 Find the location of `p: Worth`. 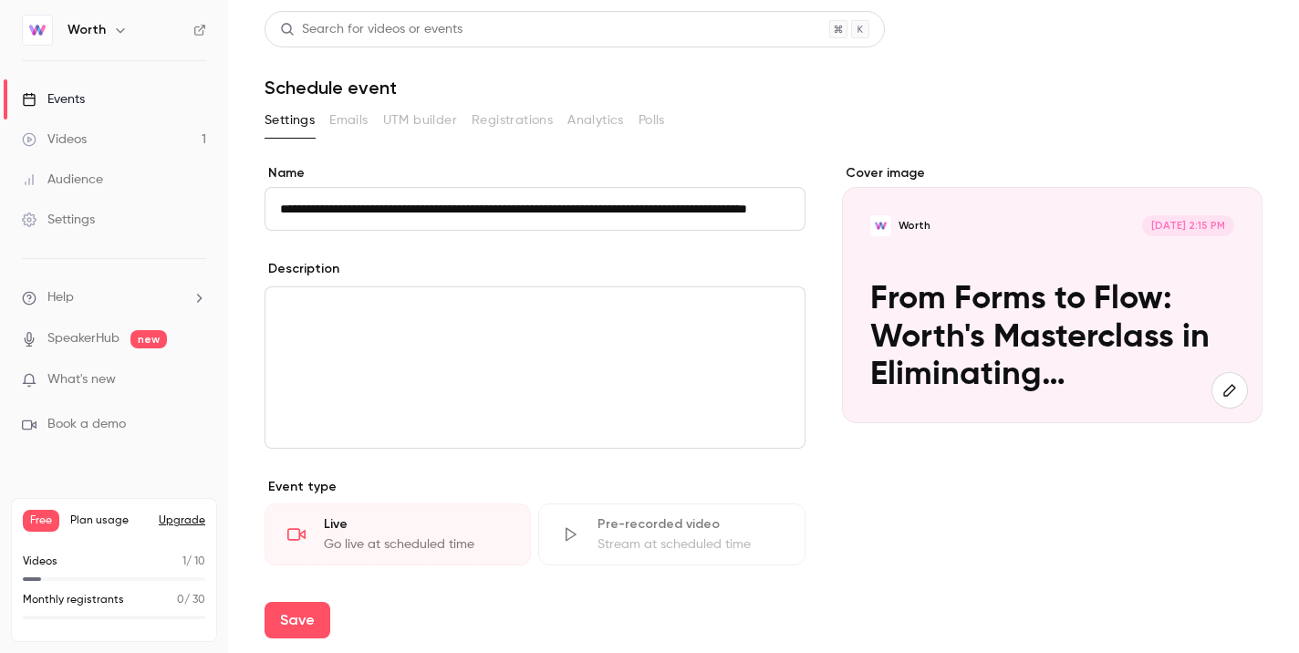

p: Worth is located at coordinates (914, 226).